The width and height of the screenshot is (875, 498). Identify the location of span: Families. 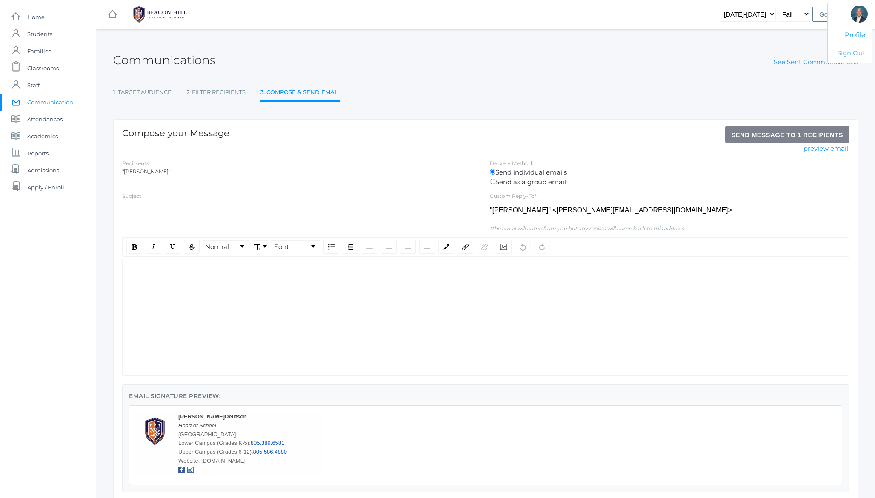
(39, 51).